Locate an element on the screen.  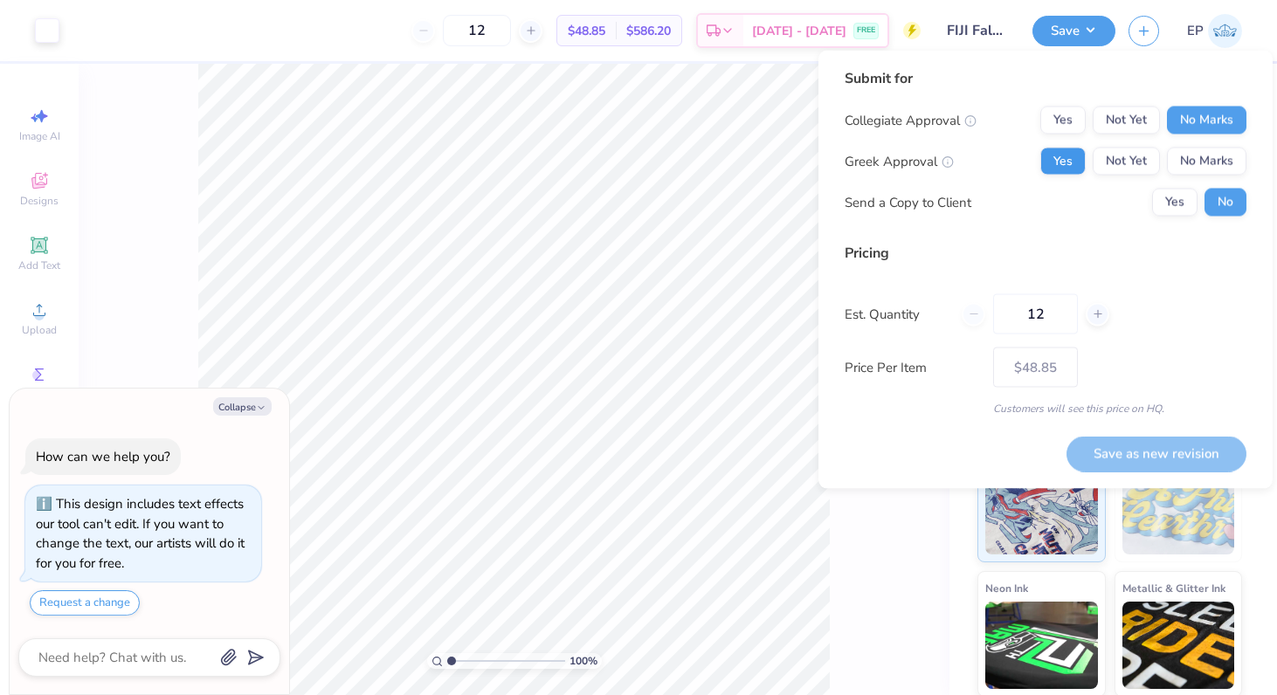
div: Submit for is located at coordinates (1046, 79).